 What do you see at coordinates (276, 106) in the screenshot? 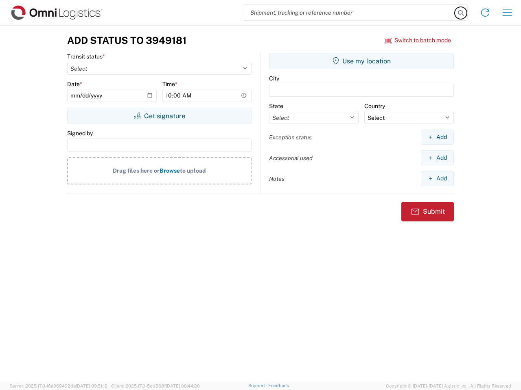
I see `label: State` at bounding box center [276, 106].